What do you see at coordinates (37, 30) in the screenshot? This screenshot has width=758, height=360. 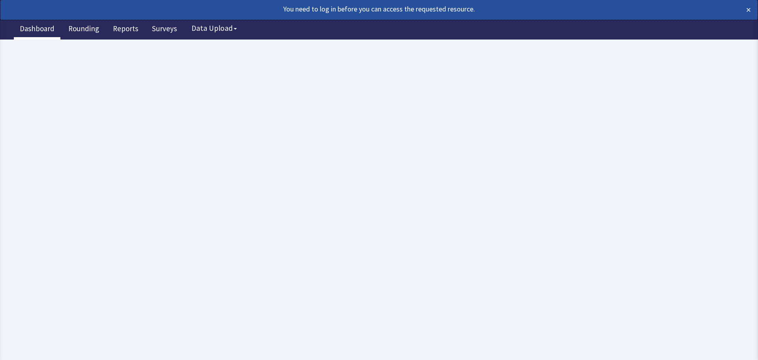 I see `a: Dashboard` at bounding box center [37, 30].